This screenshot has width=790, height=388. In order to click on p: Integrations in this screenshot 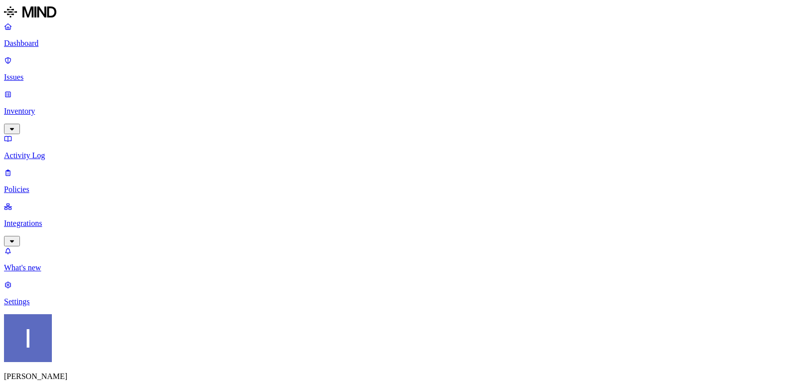, I will do `click(395, 223)`.